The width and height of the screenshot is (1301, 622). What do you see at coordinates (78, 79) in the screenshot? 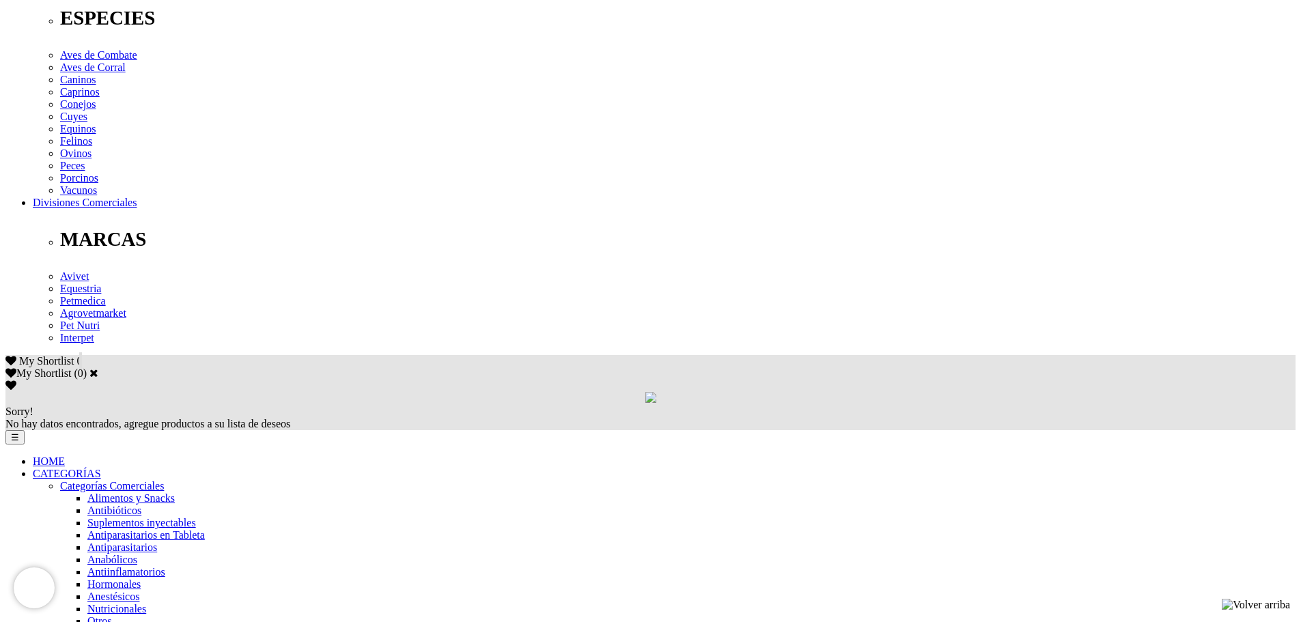
I see `a: Caninos` at bounding box center [78, 79].